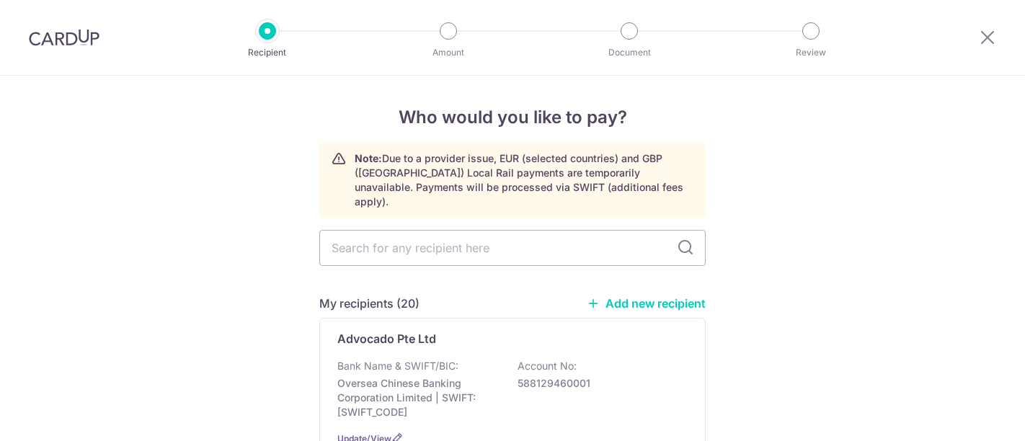 This screenshot has width=1025, height=441. Describe the element at coordinates (369, 303) in the screenshot. I see `h5: My recipients (20)` at that location.